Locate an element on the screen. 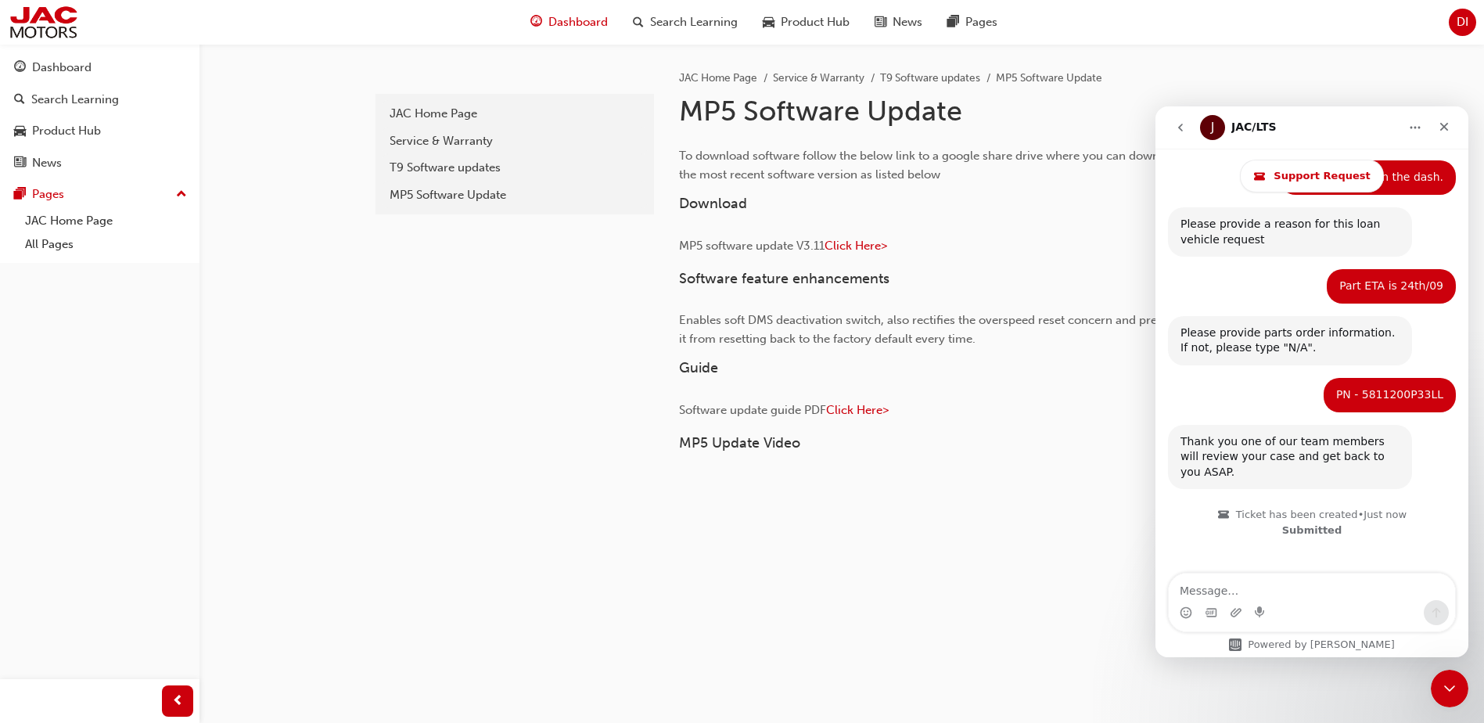 This screenshot has width=1484, height=723. a: Dashboard is located at coordinates (99, 67).